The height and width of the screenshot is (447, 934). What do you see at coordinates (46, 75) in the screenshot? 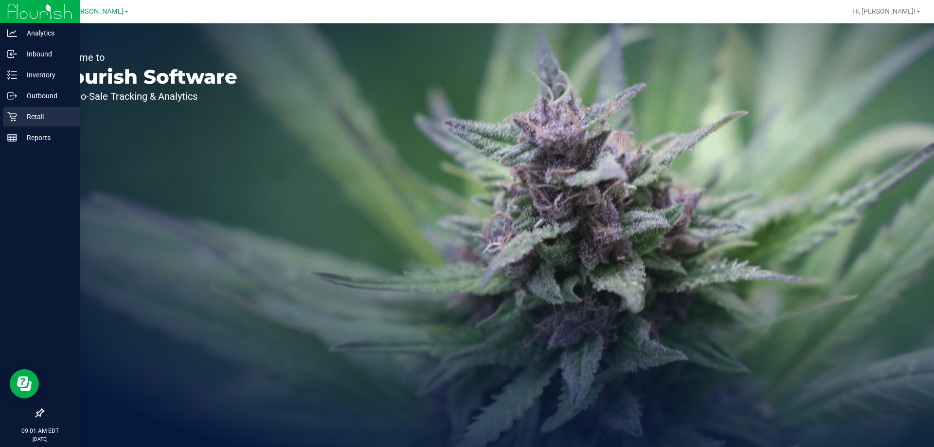
I see `p: Inventory` at bounding box center [46, 75].